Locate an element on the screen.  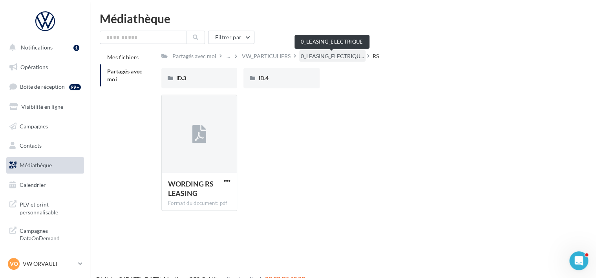
span: Mes fichiers is located at coordinates (123, 57).